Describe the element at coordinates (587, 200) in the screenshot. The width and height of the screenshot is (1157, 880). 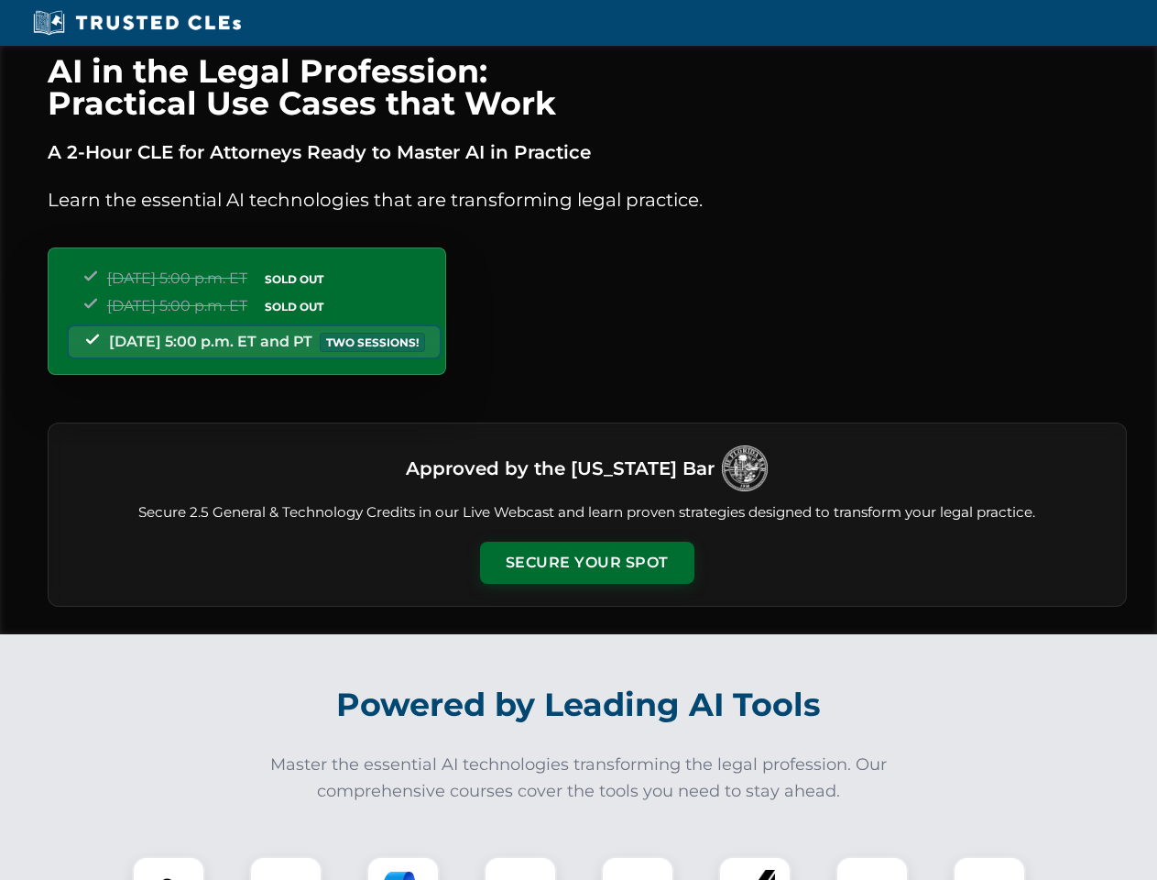
I see `p: Learn the essential AI technologies that are transforming legal practice.` at that location.